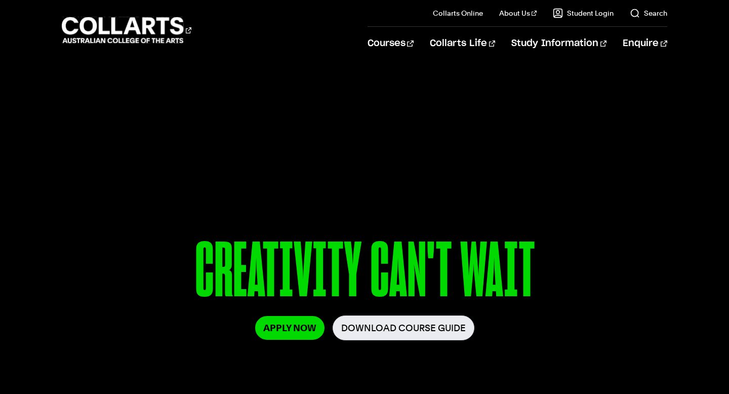 Image resolution: width=729 pixels, height=394 pixels. I want to click on a: Courses, so click(391, 44).